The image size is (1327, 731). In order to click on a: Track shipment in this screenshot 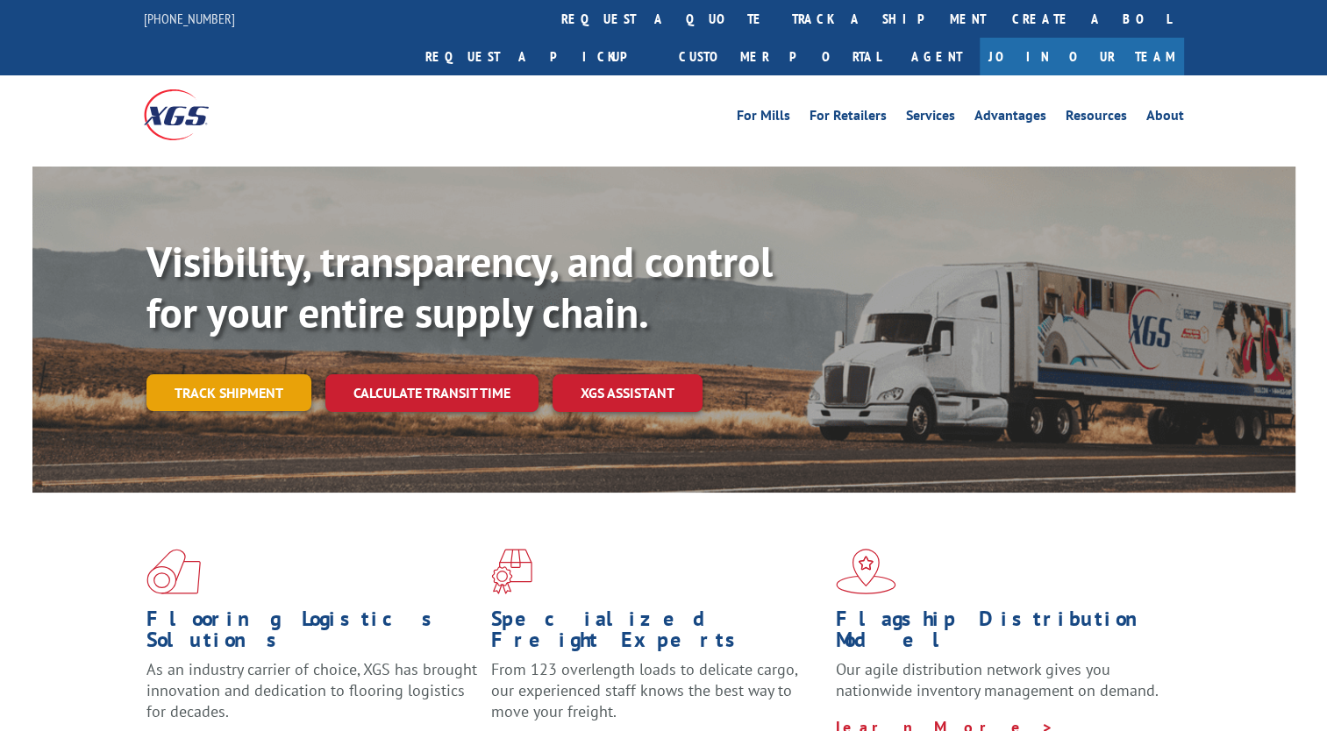, I will do `click(229, 393)`.